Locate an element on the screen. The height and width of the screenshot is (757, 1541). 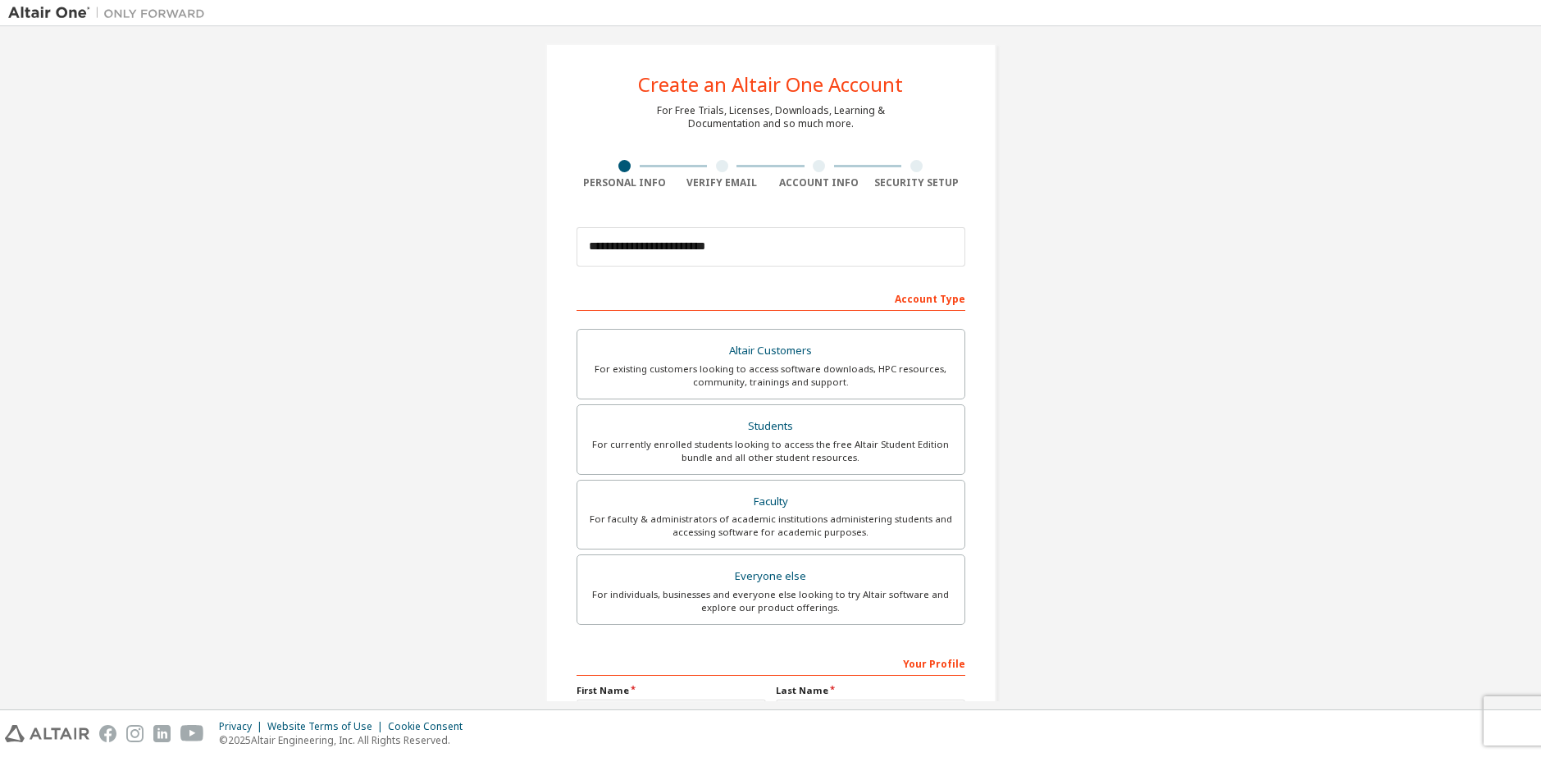
p: © 2025 Altair Engineering, Inc. All Rights Reserved. is located at coordinates (345, 740).